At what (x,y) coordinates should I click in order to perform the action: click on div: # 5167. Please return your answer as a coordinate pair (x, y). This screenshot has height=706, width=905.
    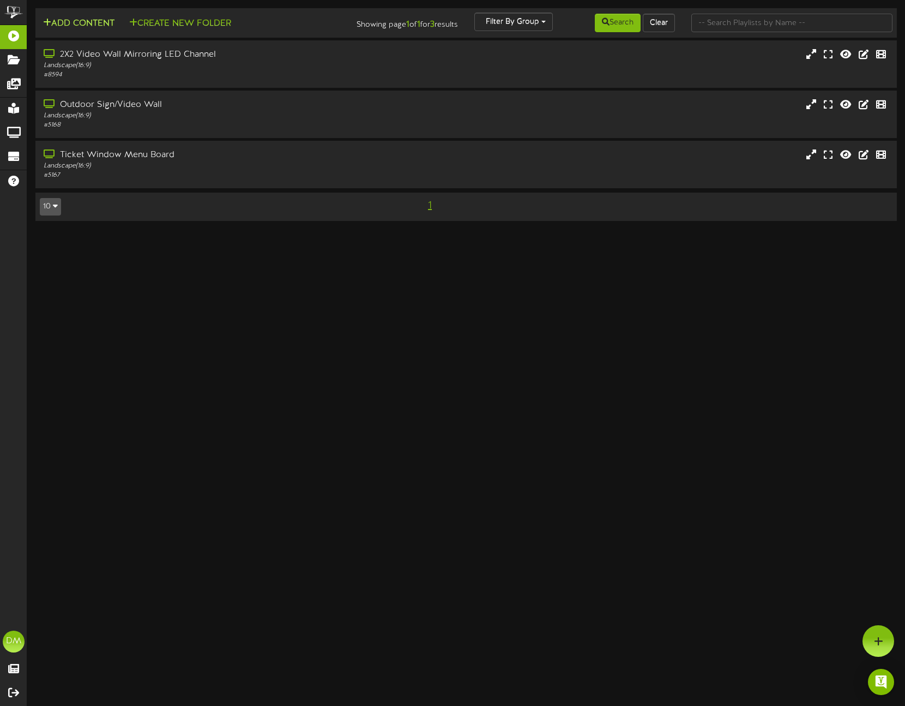
    Looking at the image, I should click on (215, 175).